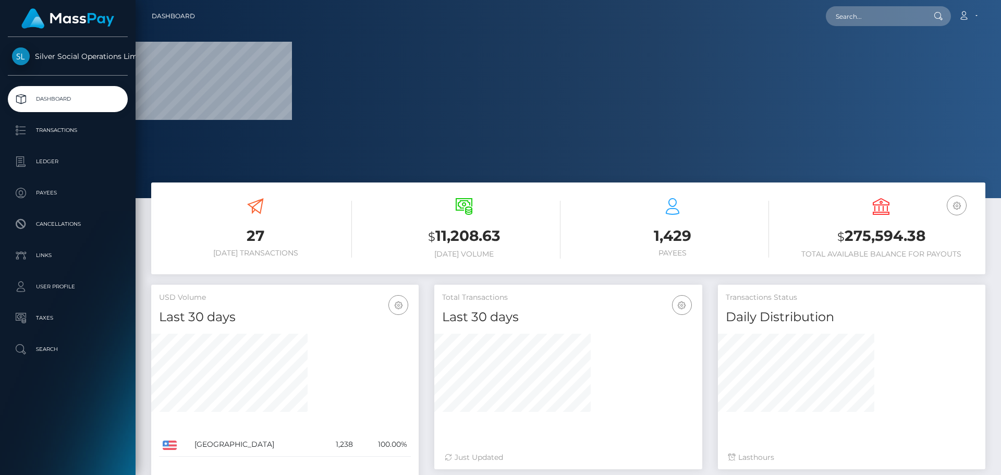 The width and height of the screenshot is (1001, 475). Describe the element at coordinates (673, 236) in the screenshot. I see `h3: 1,429` at that location.